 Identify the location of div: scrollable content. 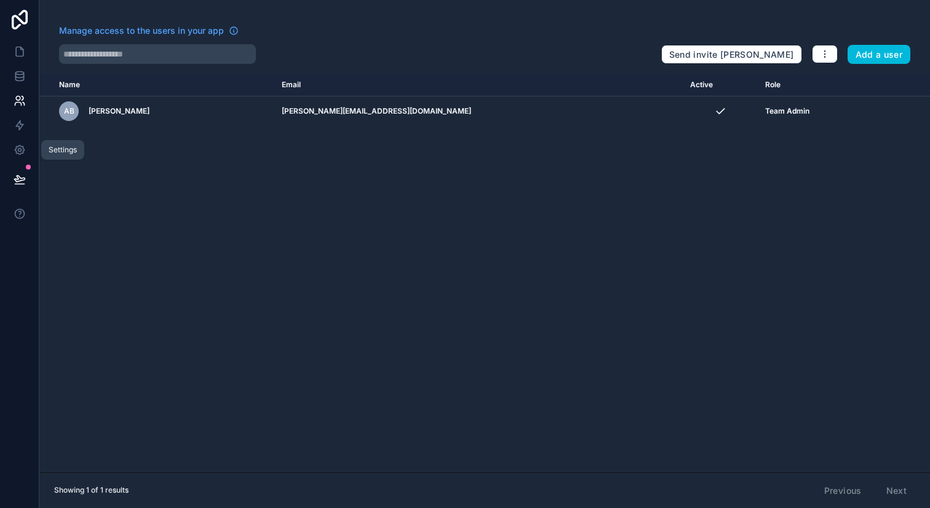
(484, 273).